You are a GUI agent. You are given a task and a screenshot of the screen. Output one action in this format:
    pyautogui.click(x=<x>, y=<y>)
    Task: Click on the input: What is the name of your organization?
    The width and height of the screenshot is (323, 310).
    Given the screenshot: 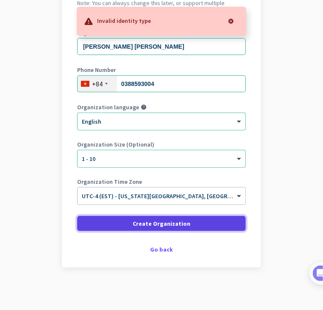 What is the action you would take?
    pyautogui.click(x=161, y=47)
    